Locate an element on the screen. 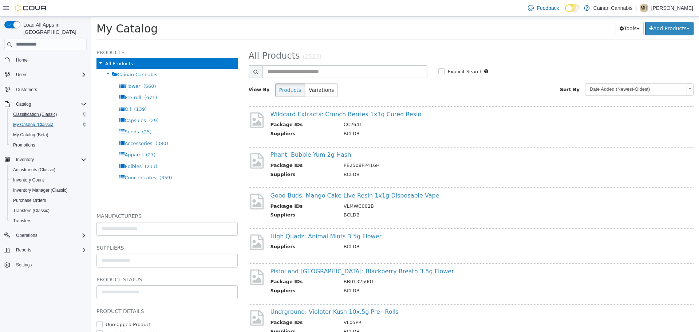 This screenshot has width=699, height=332. button: My Catalog (Classic) is located at coordinates (48, 125).